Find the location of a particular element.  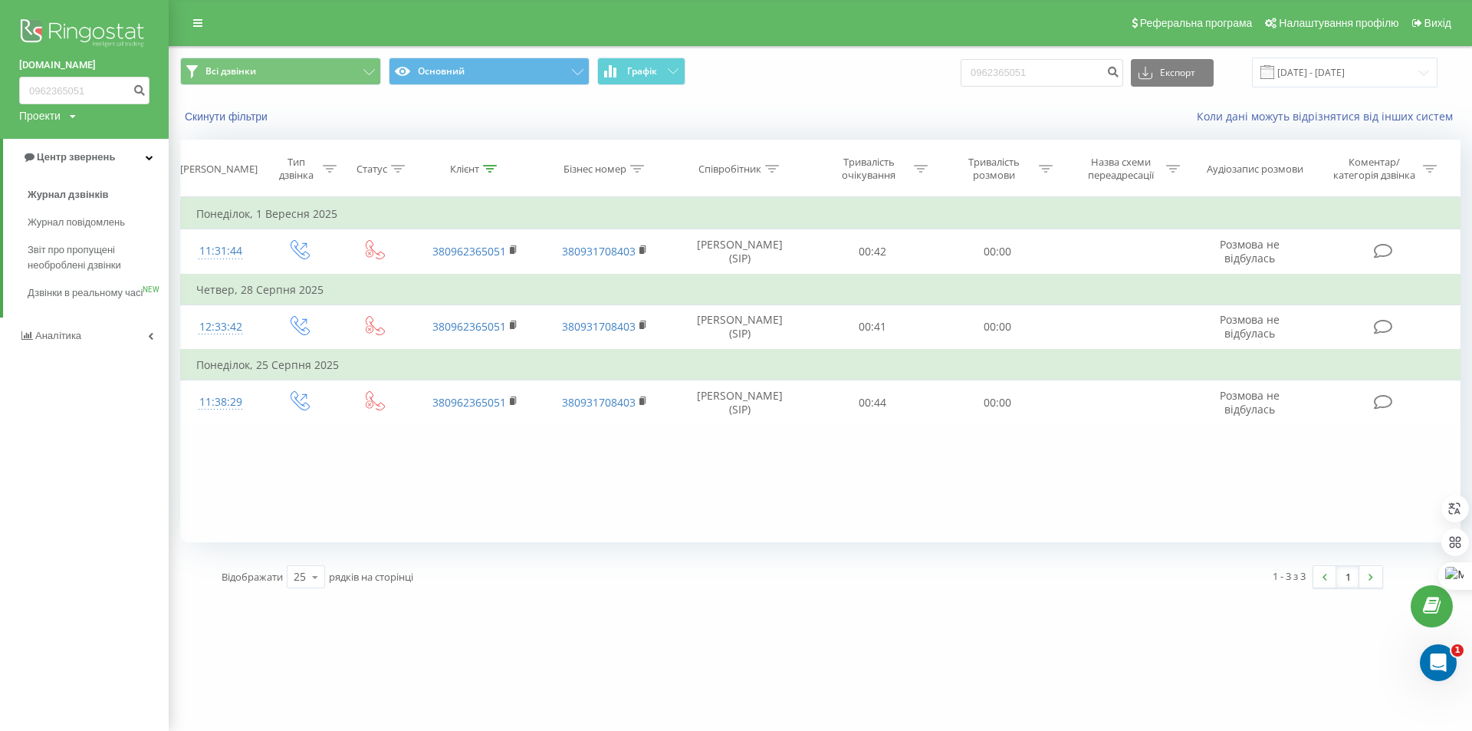

div: 12:33:42 is located at coordinates (221, 327).